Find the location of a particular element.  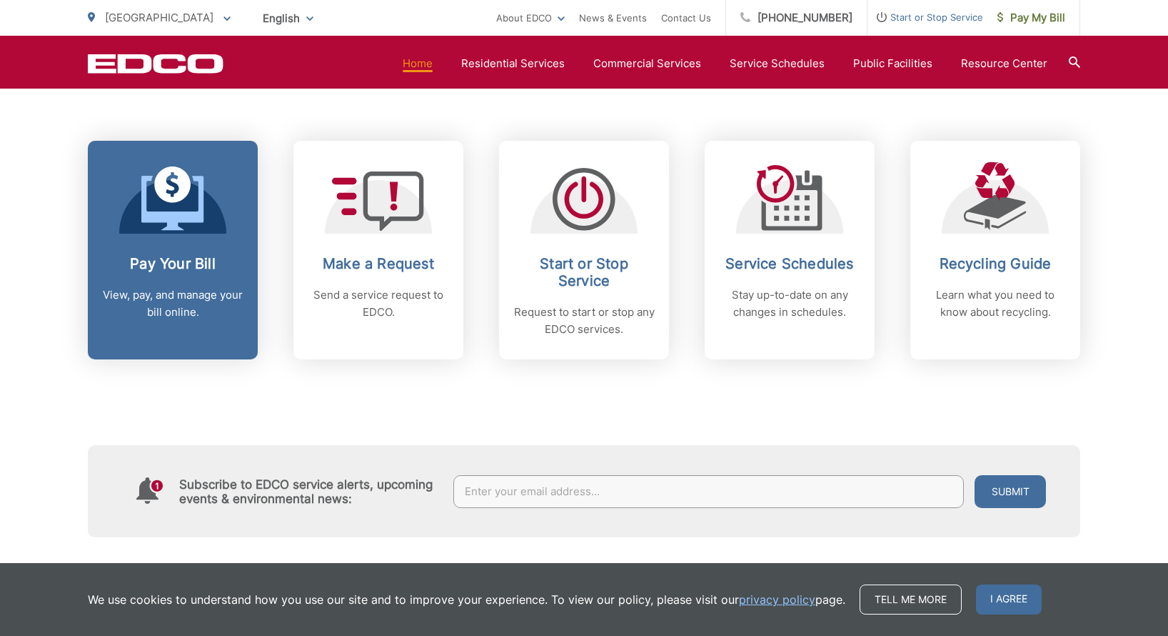

h2: Start or Stop Service is located at coordinates (584, 272).